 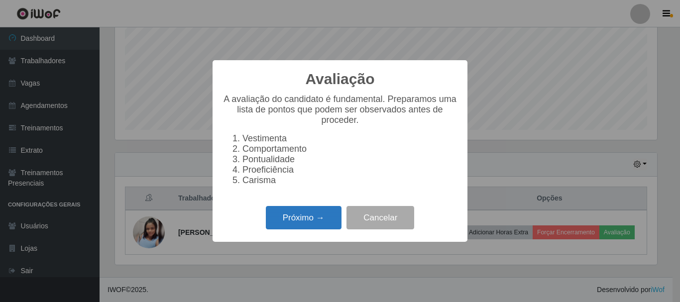 I want to click on li: Vestimenta, so click(x=350, y=138).